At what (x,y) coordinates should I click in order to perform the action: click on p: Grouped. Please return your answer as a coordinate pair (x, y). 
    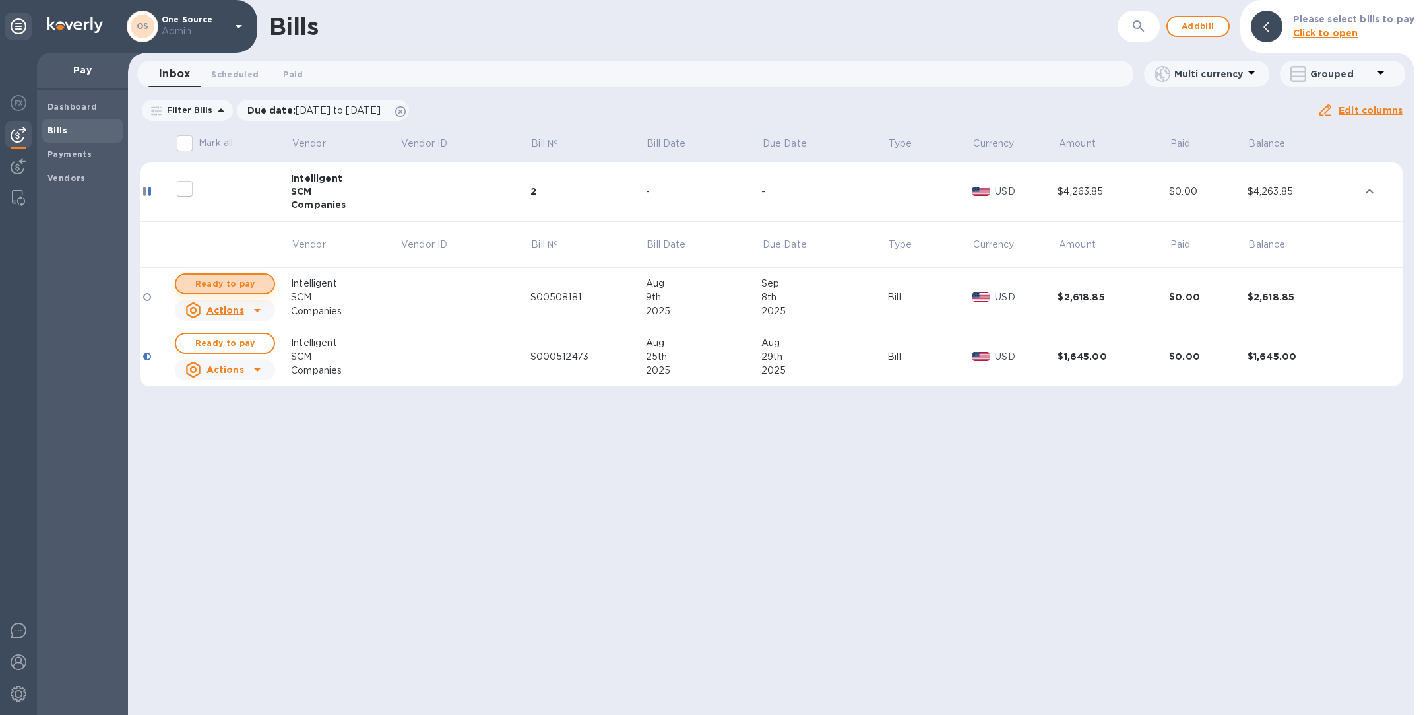
    Looking at the image, I should click on (1341, 74).